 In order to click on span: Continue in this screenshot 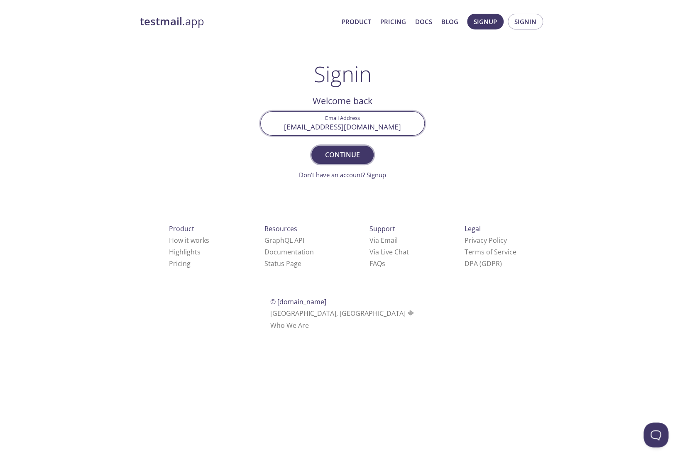, I will do `click(343, 155)`.